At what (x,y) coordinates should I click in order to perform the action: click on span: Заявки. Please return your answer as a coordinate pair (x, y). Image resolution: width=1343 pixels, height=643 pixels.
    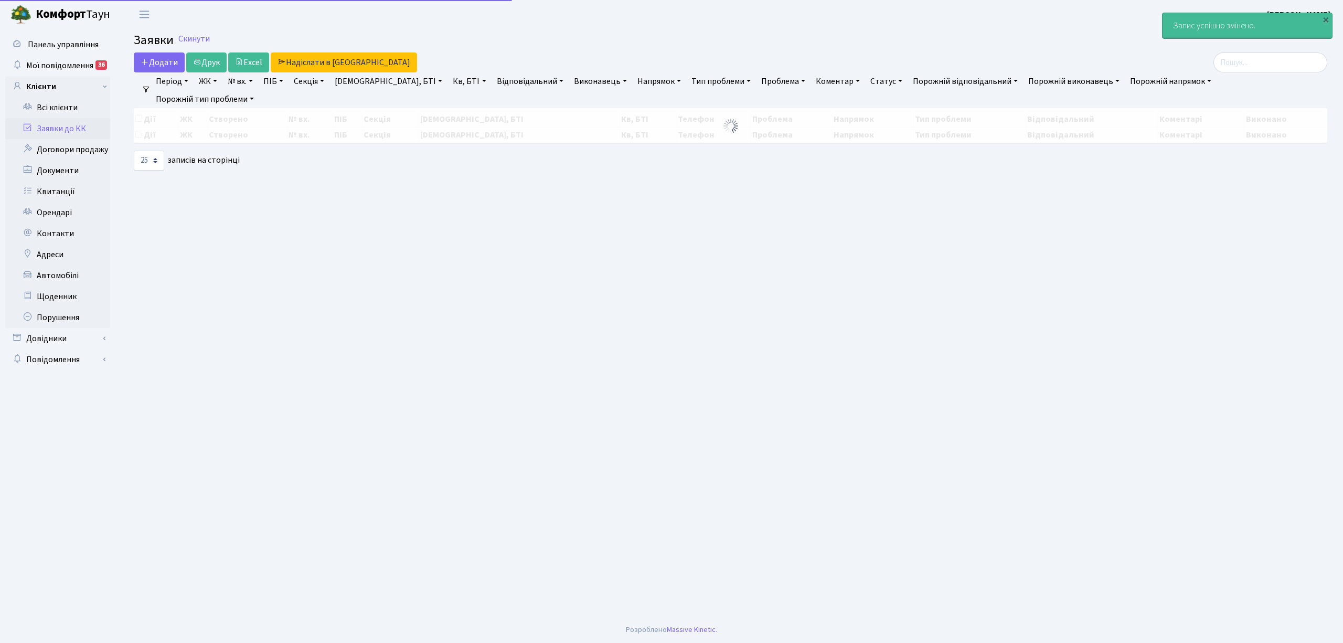
    Looking at the image, I should click on (154, 40).